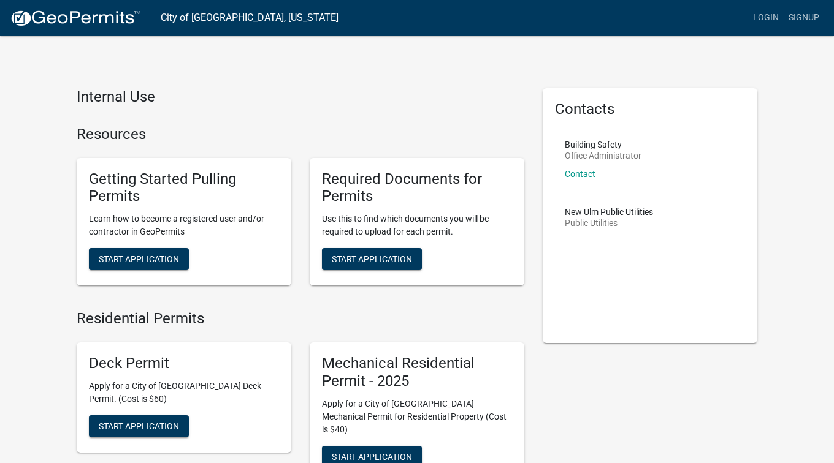 This screenshot has width=834, height=463. What do you see at coordinates (417, 226) in the screenshot?
I see `p: Use this to find which documents you will be required to upload for each permit.` at bounding box center [417, 226].